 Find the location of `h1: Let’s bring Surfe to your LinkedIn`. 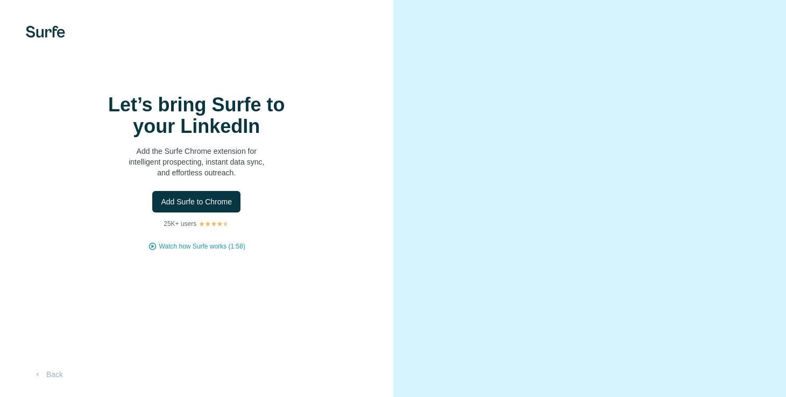

h1: Let’s bring Surfe to your LinkedIn is located at coordinates (196, 116).